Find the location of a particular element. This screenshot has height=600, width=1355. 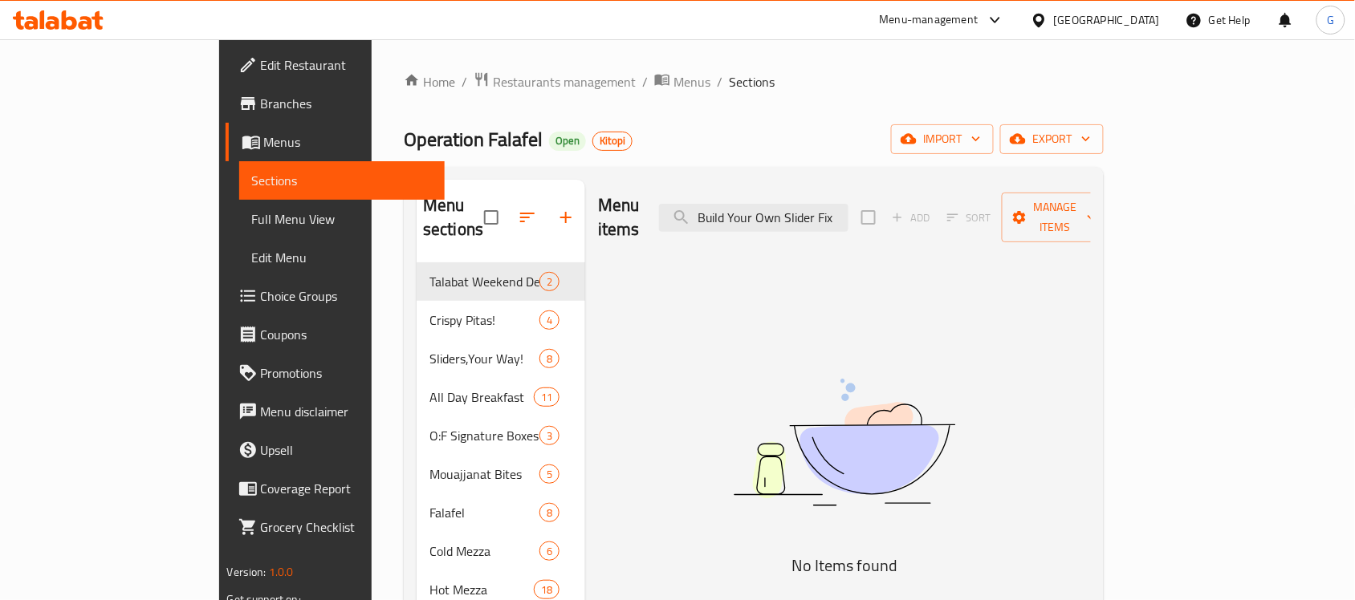

div: Sliders,Your Way!8 is located at coordinates (501, 359).